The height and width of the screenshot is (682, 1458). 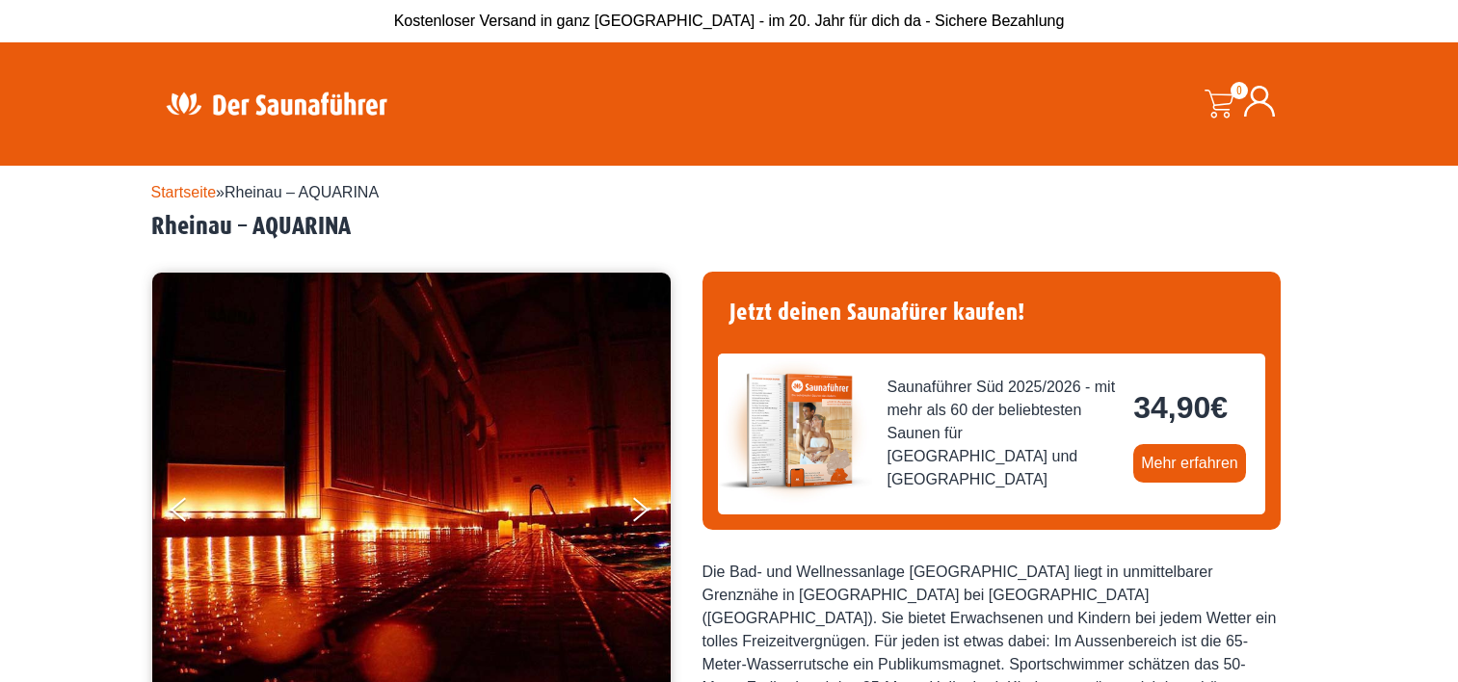 I want to click on button: Next, so click(x=653, y=513).